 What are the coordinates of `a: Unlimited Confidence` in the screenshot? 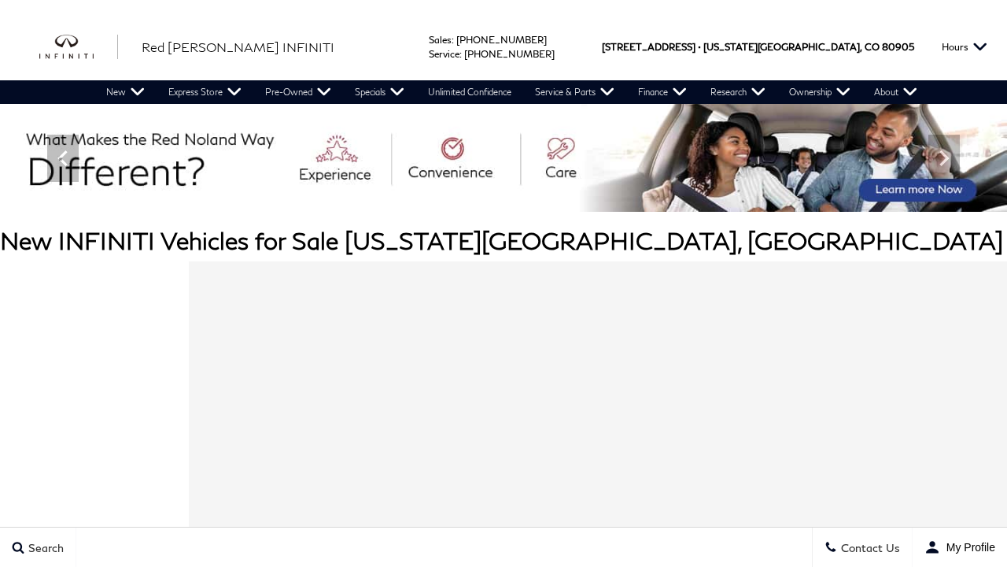 It's located at (470, 92).